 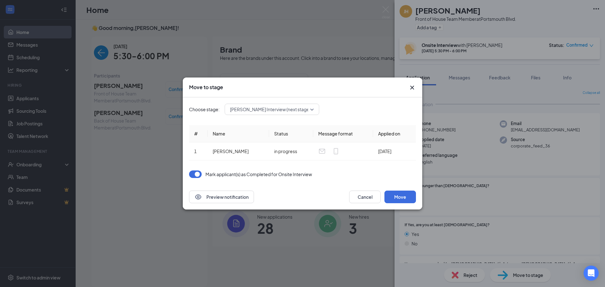 I want to click on svg: Eye, so click(x=198, y=197).